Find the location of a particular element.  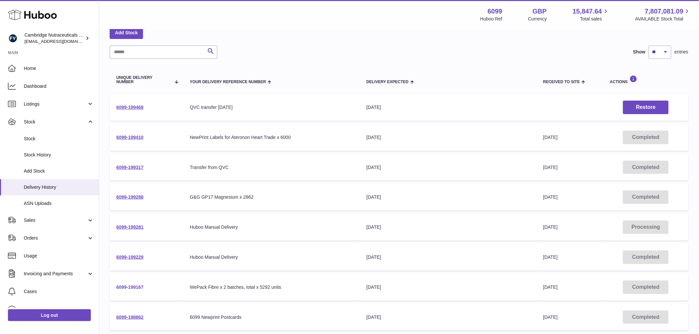

div: Transfer from QVC is located at coordinates (272, 168).